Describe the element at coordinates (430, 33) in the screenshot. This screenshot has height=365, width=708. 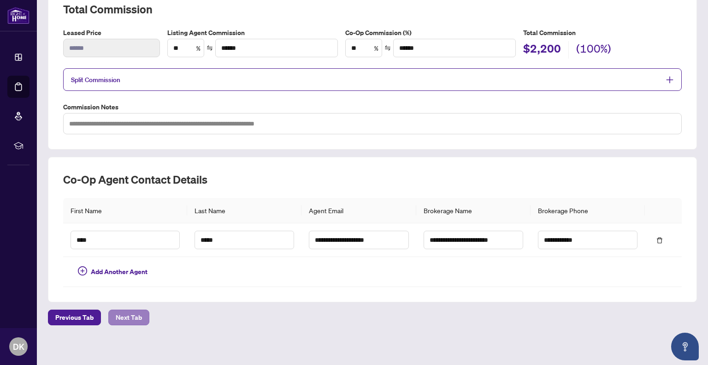
I see `label: Co-Op Commission (%)` at that location.